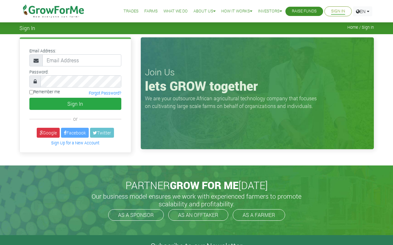 The height and width of the screenshot is (245, 393). What do you see at coordinates (45, 92) in the screenshot?
I see `label: Remember me` at bounding box center [45, 92].